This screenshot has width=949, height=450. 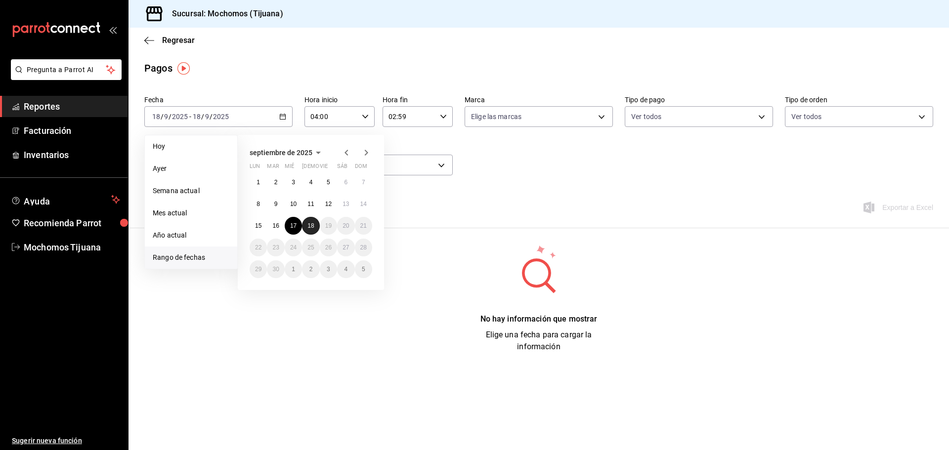 What do you see at coordinates (363, 204) in the screenshot?
I see `button: 14 de septiembre de 2025` at bounding box center [363, 204].